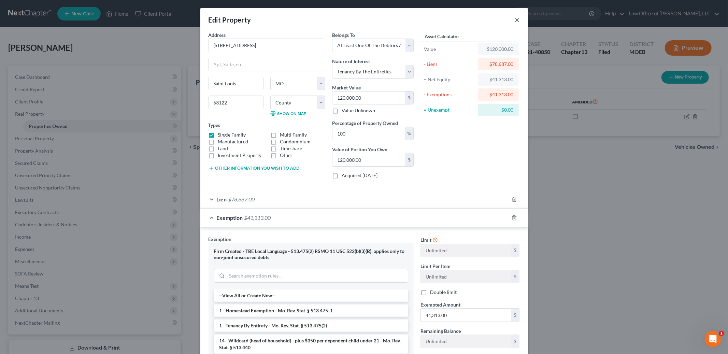  Describe the element at coordinates (222, 199) in the screenshot. I see `span: Lien` at that location.